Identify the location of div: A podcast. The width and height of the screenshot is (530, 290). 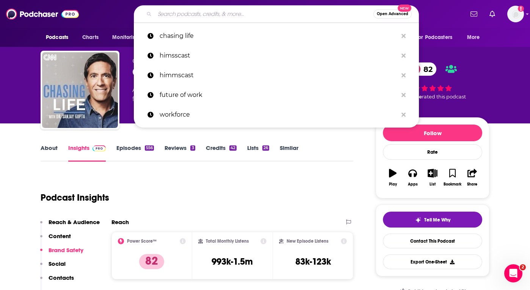
(198, 95).